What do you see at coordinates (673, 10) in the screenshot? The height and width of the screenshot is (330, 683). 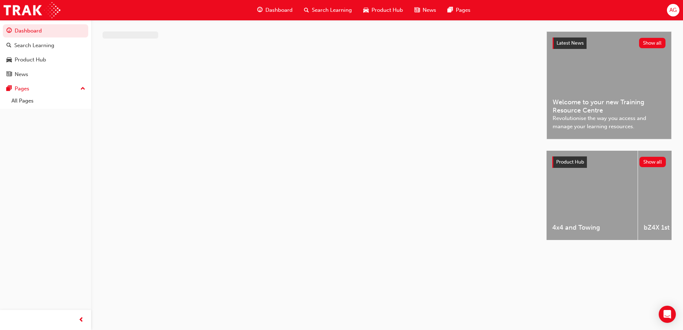 I see `span: AG` at bounding box center [673, 10].